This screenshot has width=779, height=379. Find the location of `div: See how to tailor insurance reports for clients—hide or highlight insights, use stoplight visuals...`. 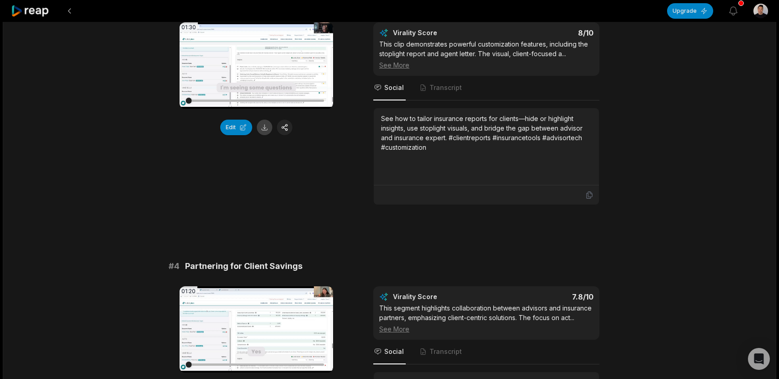

div: See how to tailor insurance reports for clients—hide or highlight insights, use stoplight visuals... is located at coordinates (486, 133).